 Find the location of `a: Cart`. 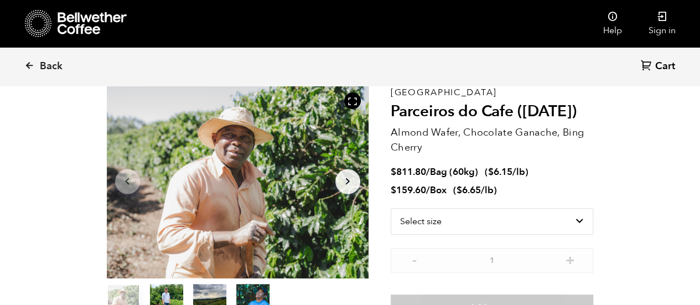

a: Cart is located at coordinates (659, 66).